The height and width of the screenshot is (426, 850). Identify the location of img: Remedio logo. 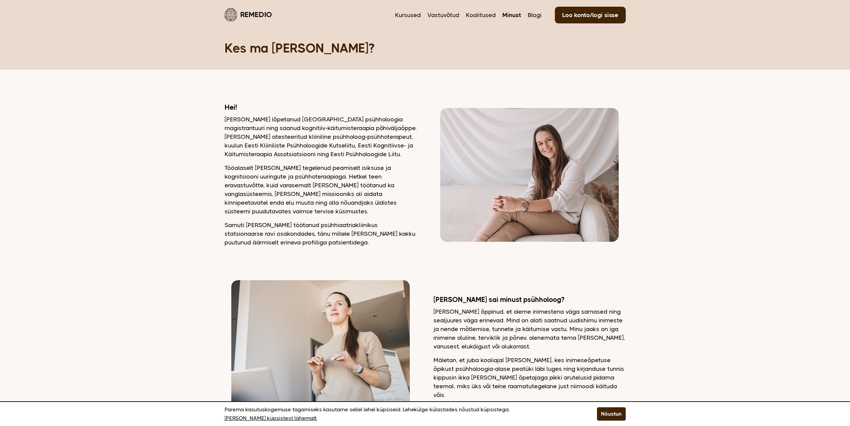
(231, 15).